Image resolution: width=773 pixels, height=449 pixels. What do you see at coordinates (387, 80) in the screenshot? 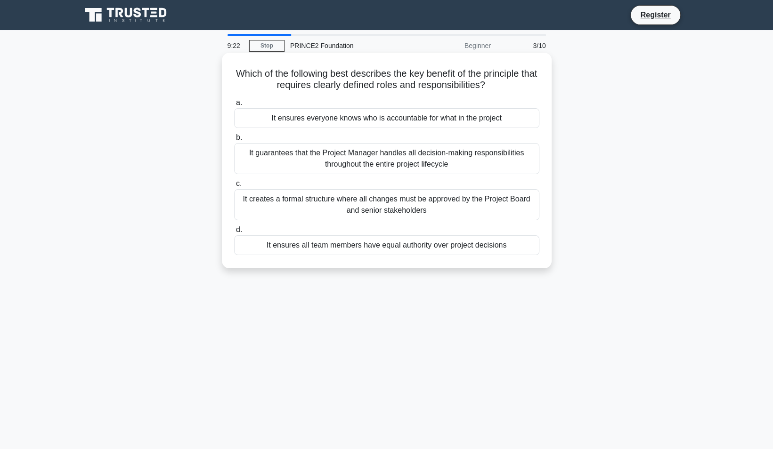
I see `h5: Which of the following best describes the key benefit of the principle that requires clearly defi...` at bounding box center [387, 80].